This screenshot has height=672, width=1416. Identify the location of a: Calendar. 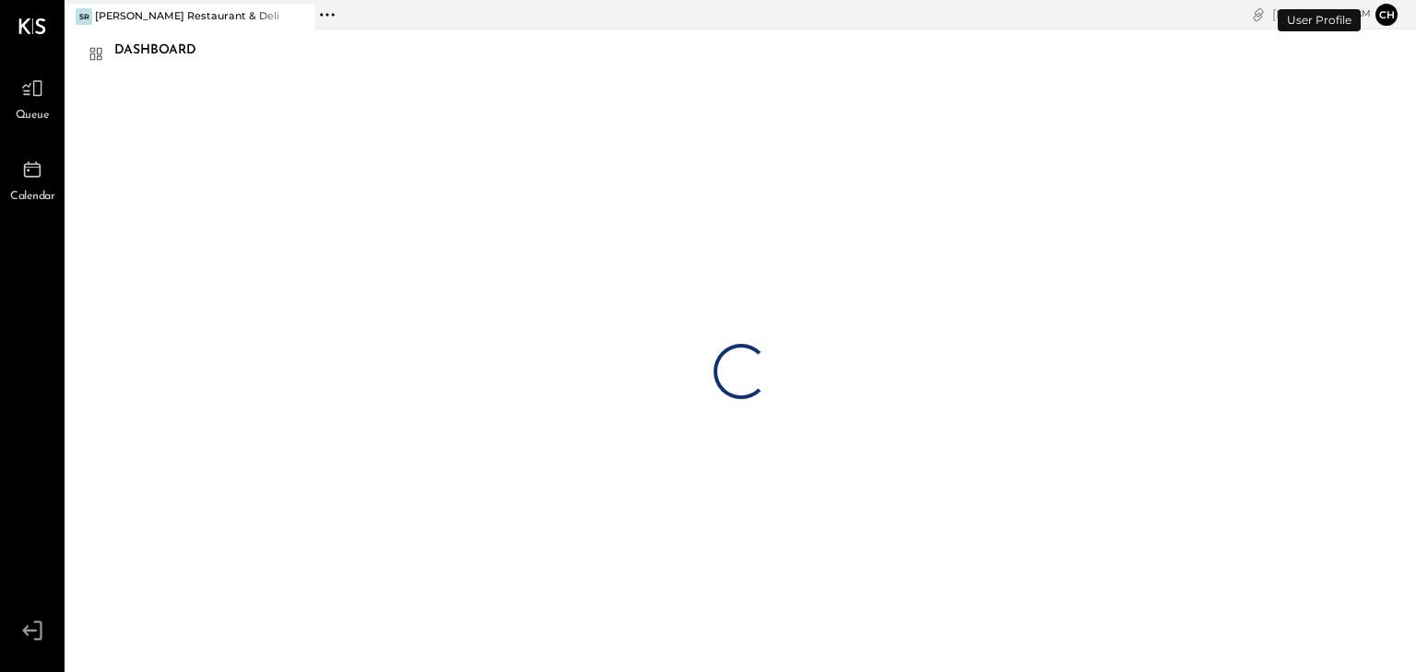
(32, 179).